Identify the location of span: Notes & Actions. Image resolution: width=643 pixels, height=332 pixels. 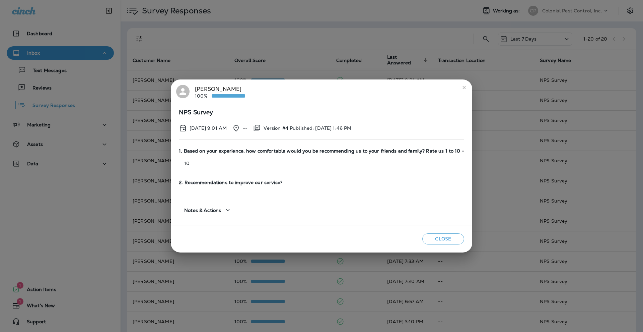
(203, 210).